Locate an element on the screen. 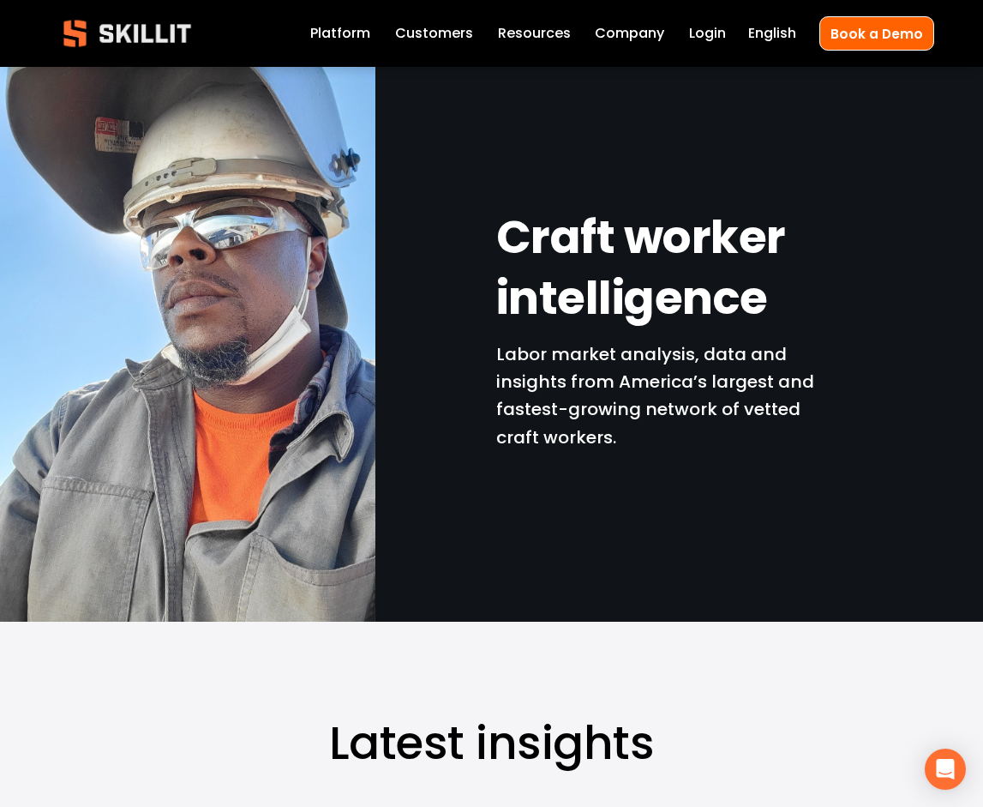 This screenshot has height=807, width=983. img: Skillit is located at coordinates (127, 33).